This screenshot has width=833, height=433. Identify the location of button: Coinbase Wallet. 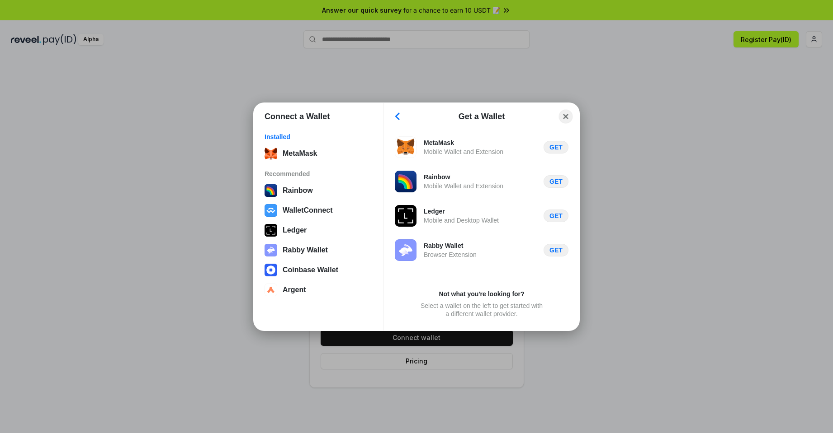
(318, 270).